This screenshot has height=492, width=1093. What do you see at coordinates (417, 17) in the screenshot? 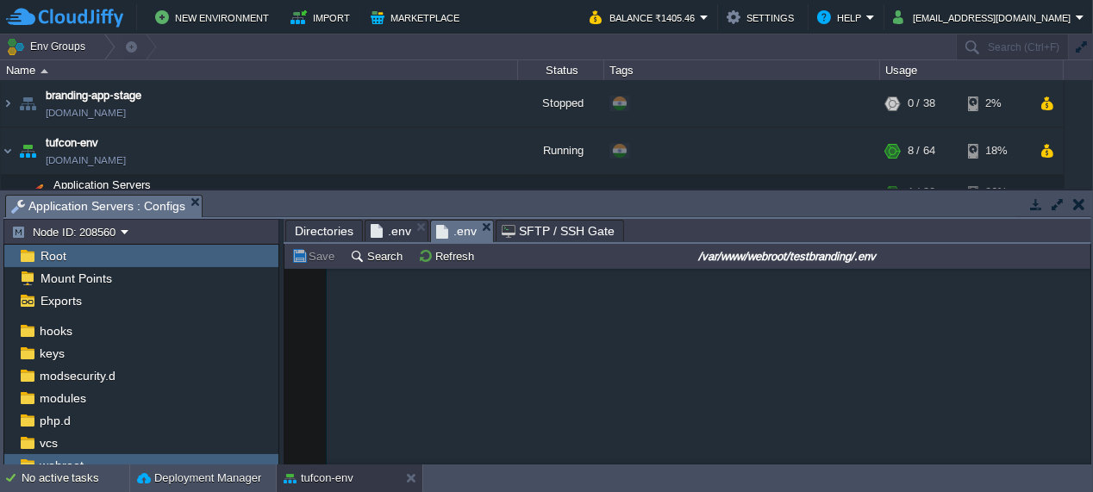
I see `button: Marketplace` at bounding box center [417, 17].